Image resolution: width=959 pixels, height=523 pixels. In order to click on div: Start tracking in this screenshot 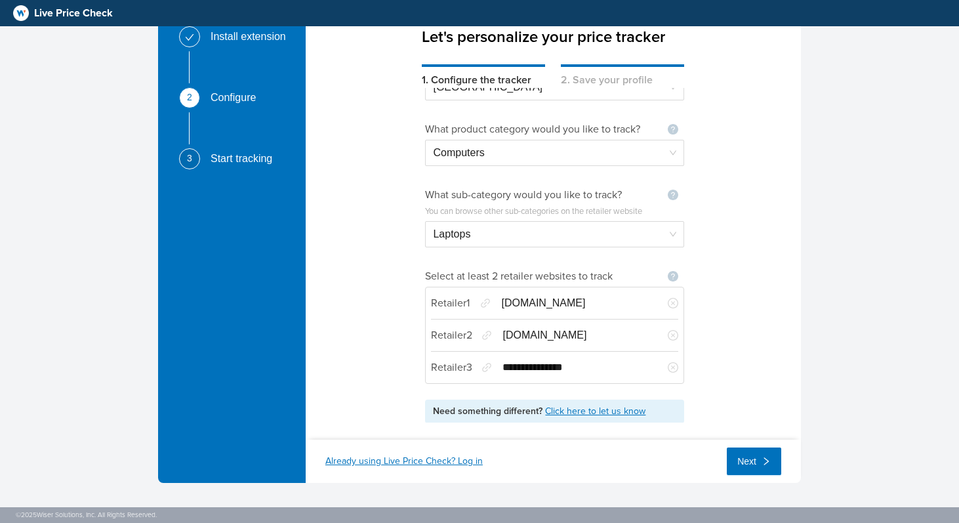, I will do `click(247, 159)`.